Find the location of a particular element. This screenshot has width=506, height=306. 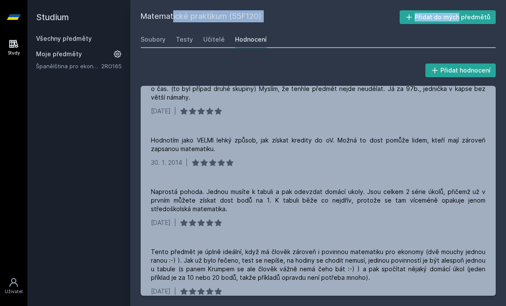

div: Hodnotím jako VELMI lehký způsob, jak získat kredity do oV. Možná to dost pomůže lidem, kteří maj... is located at coordinates (318, 145).